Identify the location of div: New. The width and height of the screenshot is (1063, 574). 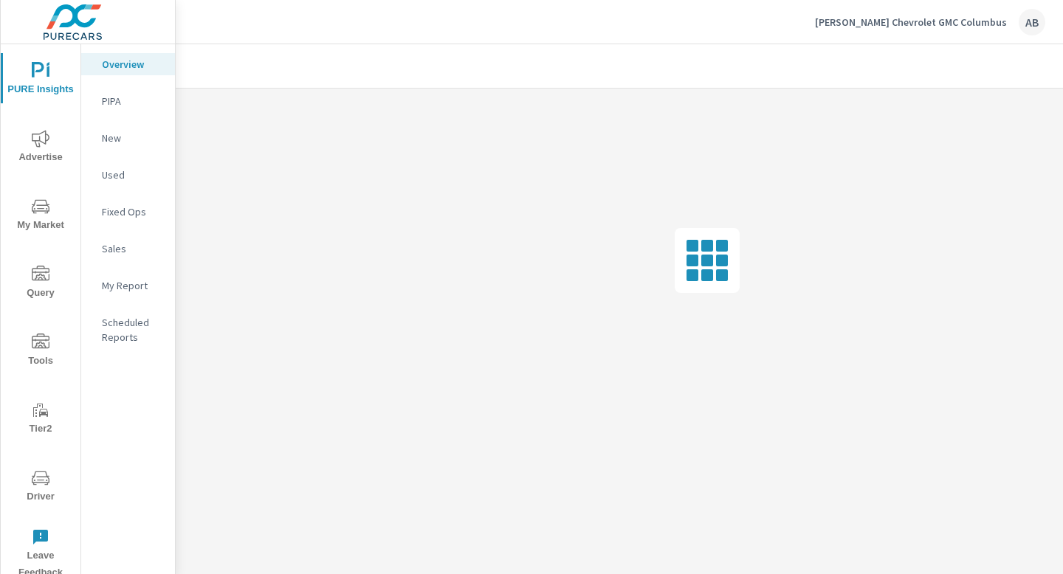
(128, 138).